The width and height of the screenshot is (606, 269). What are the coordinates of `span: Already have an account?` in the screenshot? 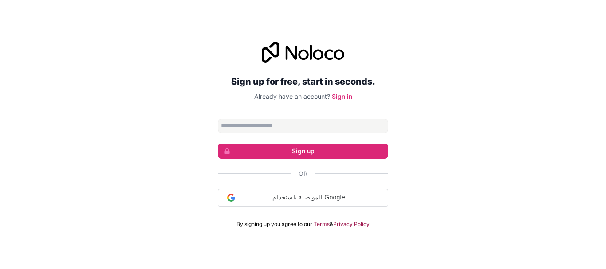 It's located at (292, 96).